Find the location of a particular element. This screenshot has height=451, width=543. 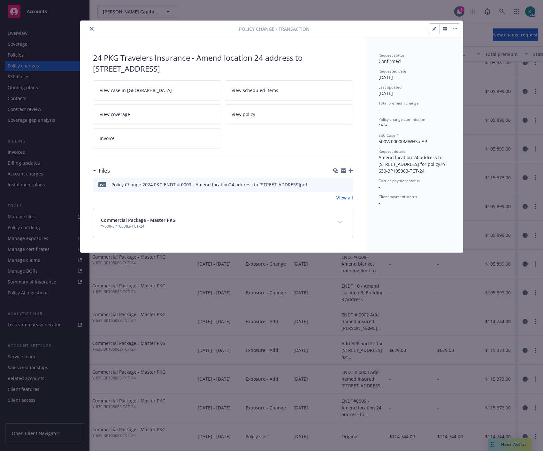

span: Request status is located at coordinates (392, 55).